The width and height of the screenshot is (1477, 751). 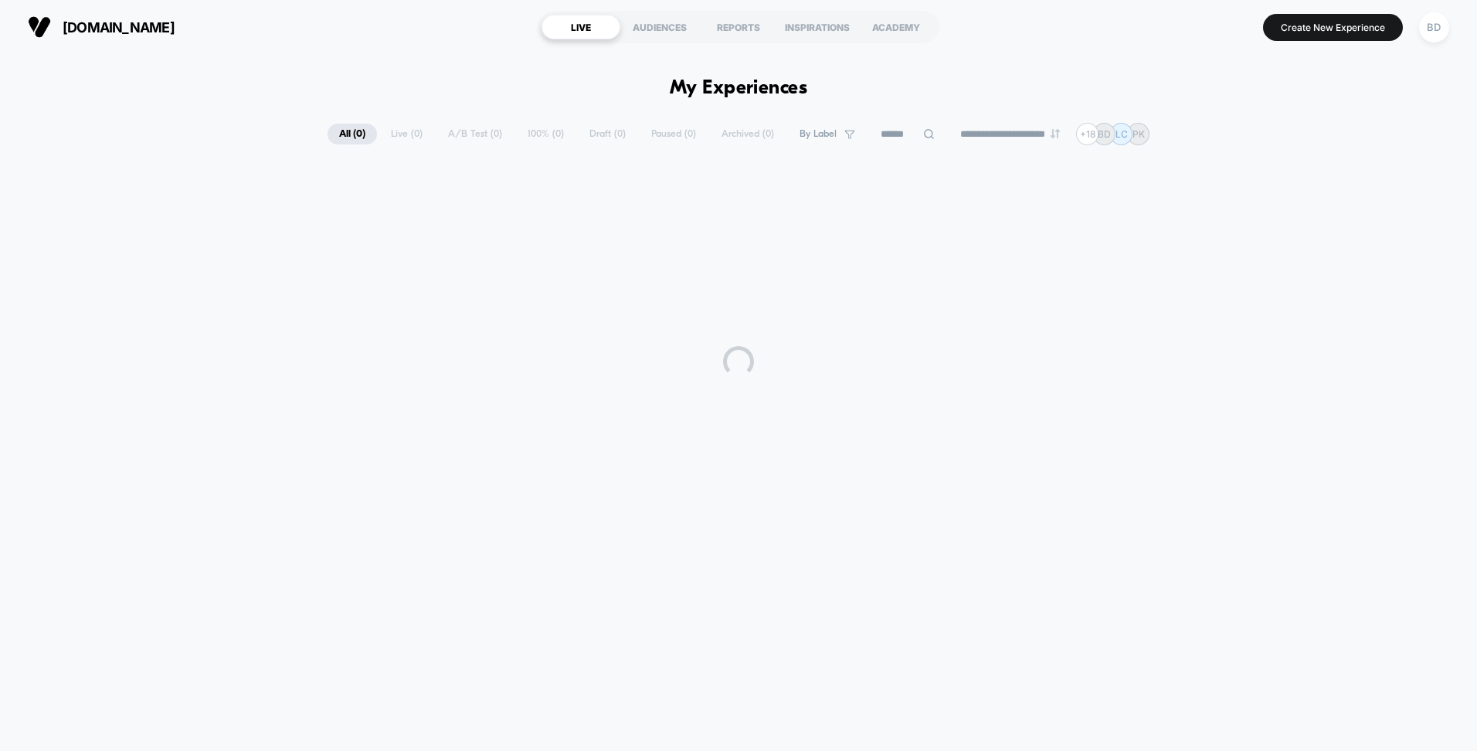 I want to click on span: All ( 0 ), so click(x=352, y=134).